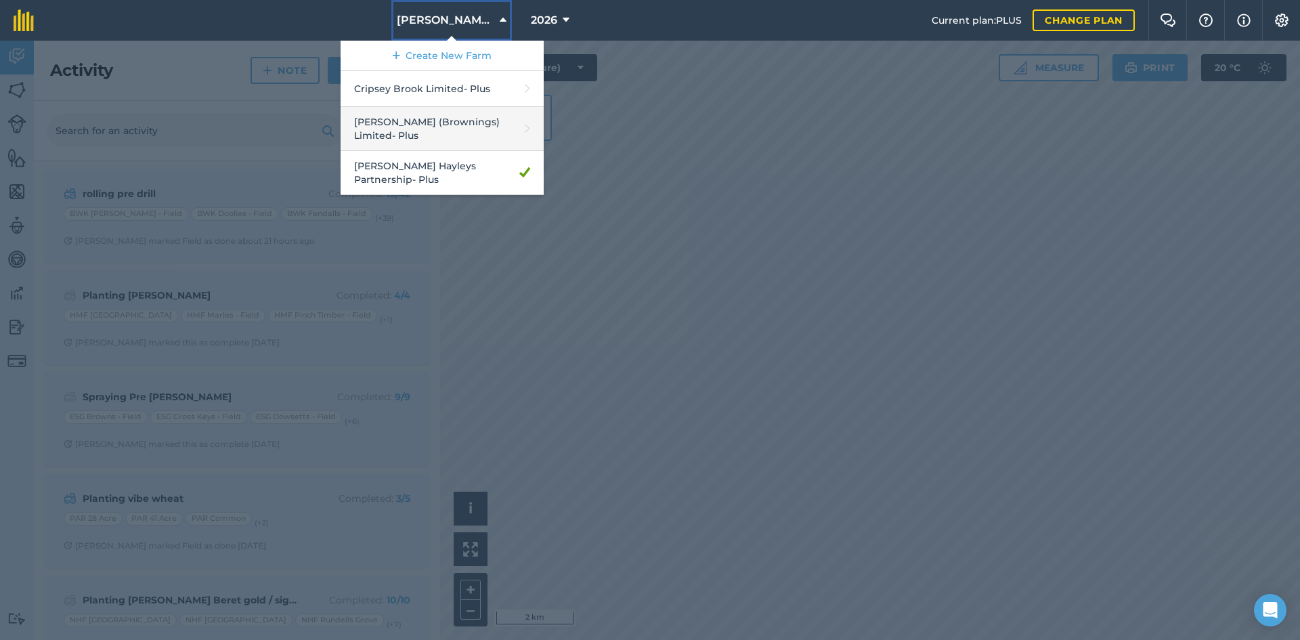  Describe the element at coordinates (1270, 610) in the screenshot. I see `div: Open Intercom Messenger` at that location.